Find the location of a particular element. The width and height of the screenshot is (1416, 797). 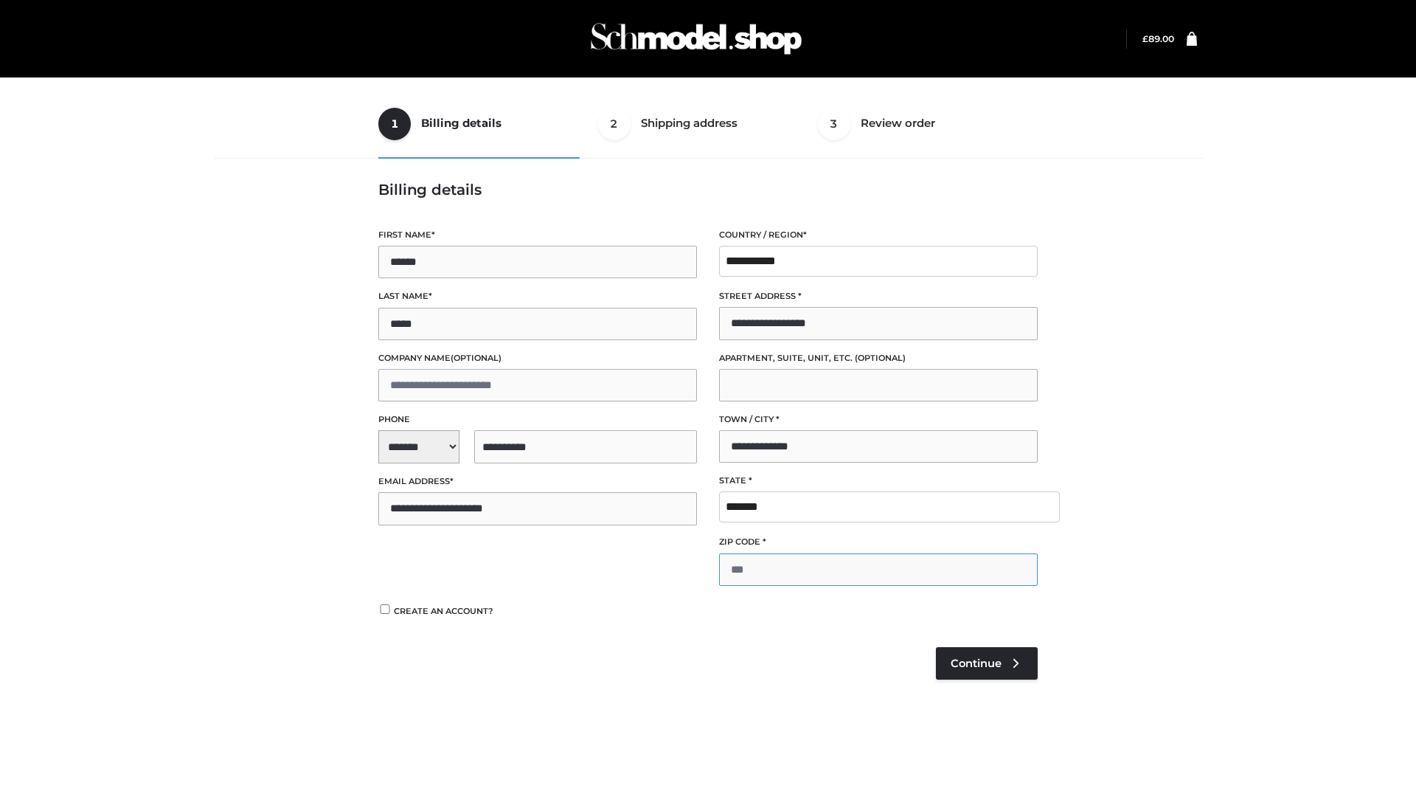

a: £89.00 is located at coordinates (1158, 38).